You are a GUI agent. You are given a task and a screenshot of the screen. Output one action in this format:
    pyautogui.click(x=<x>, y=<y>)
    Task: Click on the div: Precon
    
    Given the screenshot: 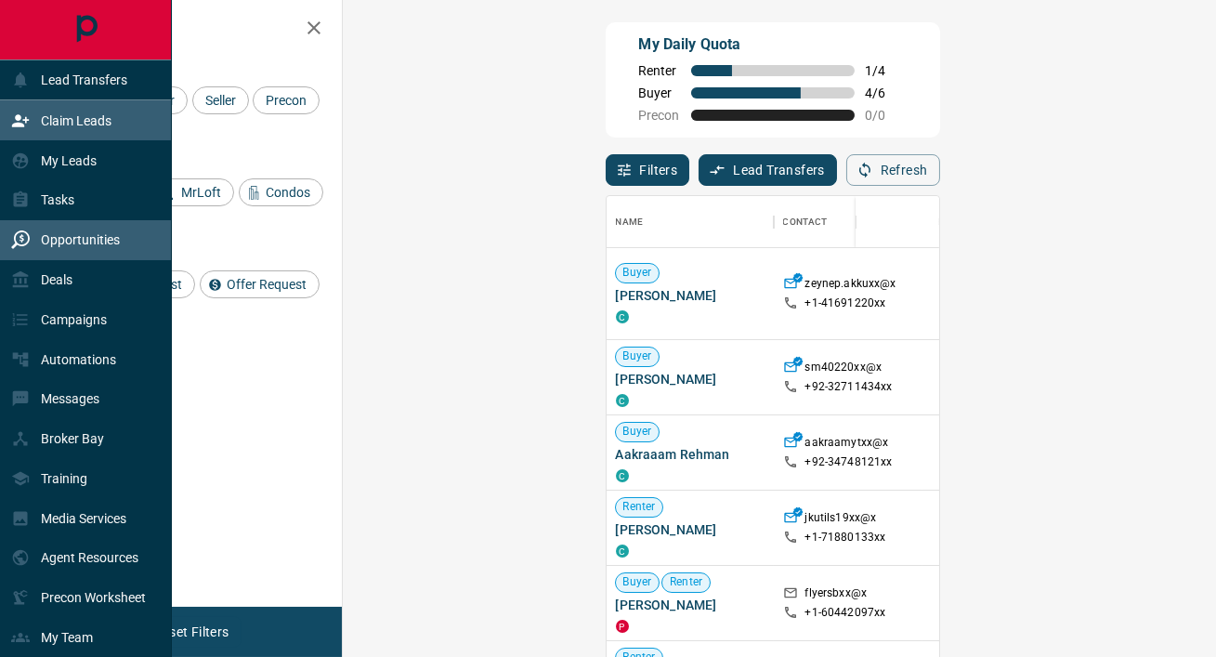 What is the action you would take?
    pyautogui.click(x=286, y=100)
    